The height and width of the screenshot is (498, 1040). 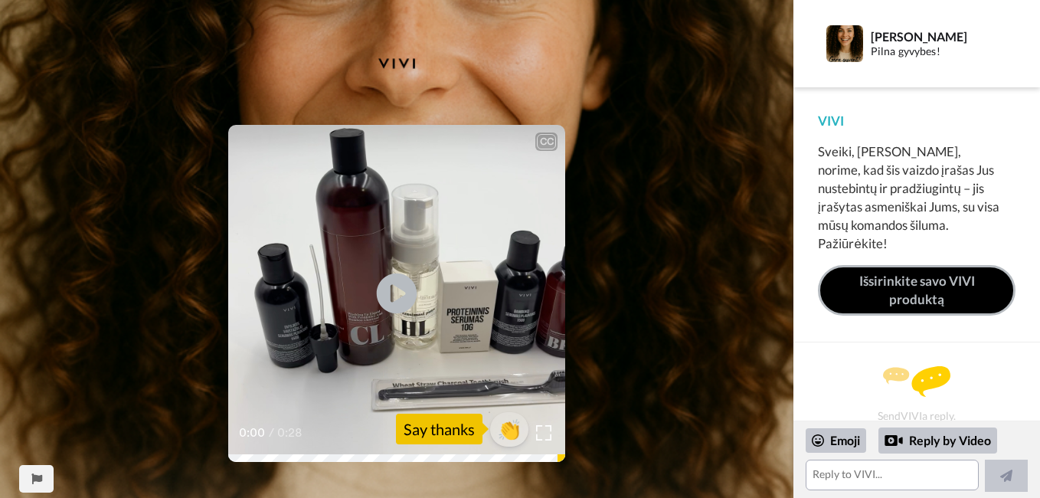 What do you see at coordinates (845, 44) in the screenshot?
I see `img: Profile Image` at bounding box center [845, 44].